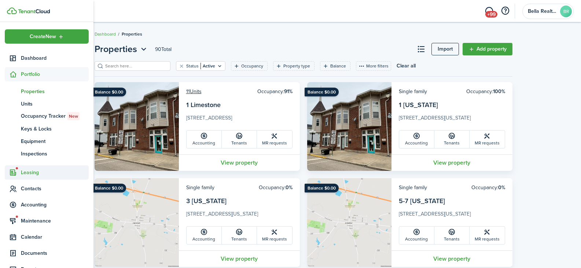 The width and height of the screenshot is (581, 268). I want to click on span: Portfolio, so click(55, 74).